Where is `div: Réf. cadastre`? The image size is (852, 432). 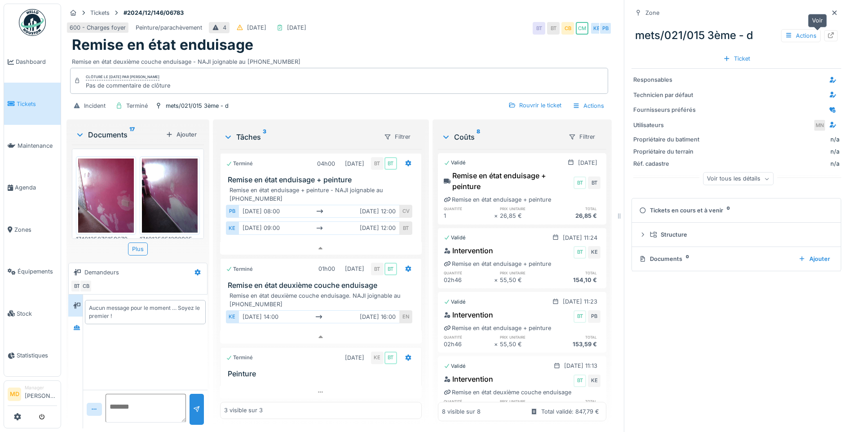 div: Réf. cadastre is located at coordinates (667, 163).